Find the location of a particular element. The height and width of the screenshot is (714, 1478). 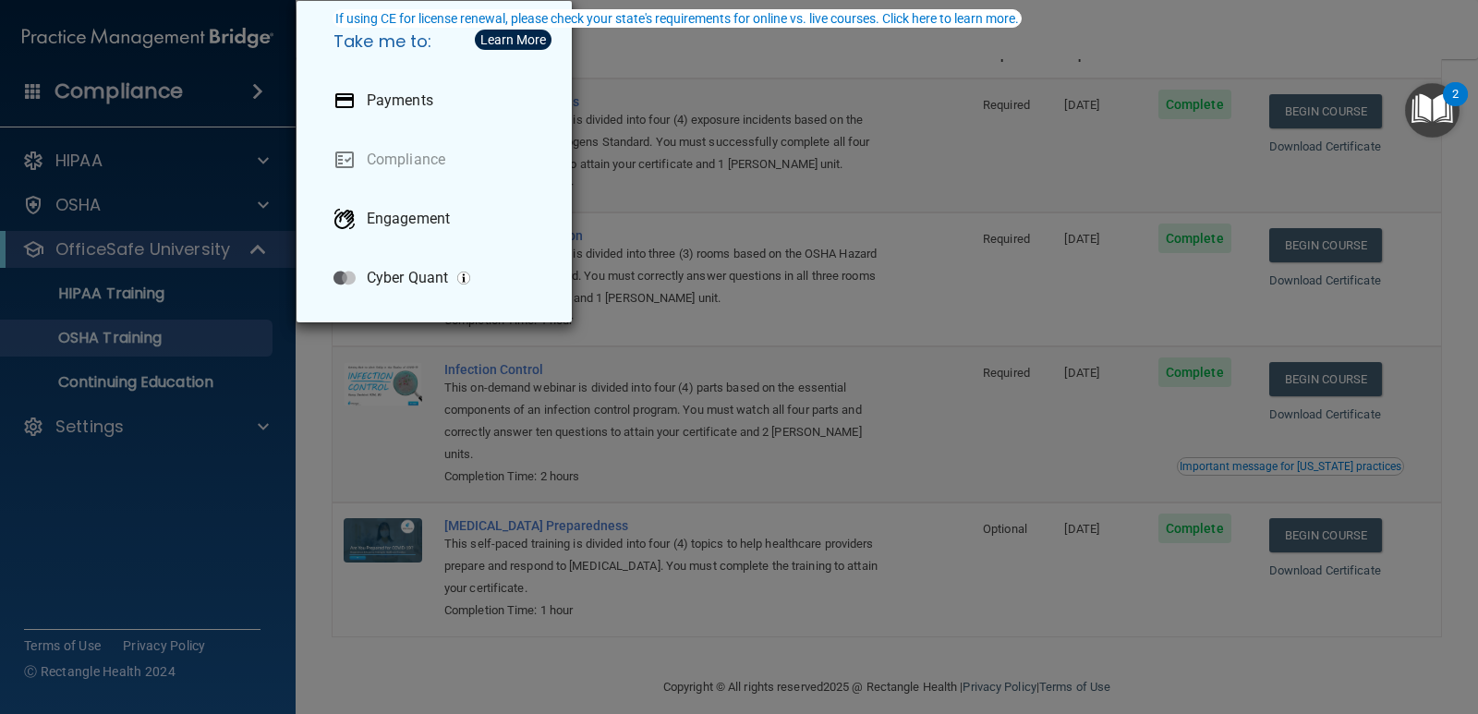

div: Learn More is located at coordinates (513, 40).